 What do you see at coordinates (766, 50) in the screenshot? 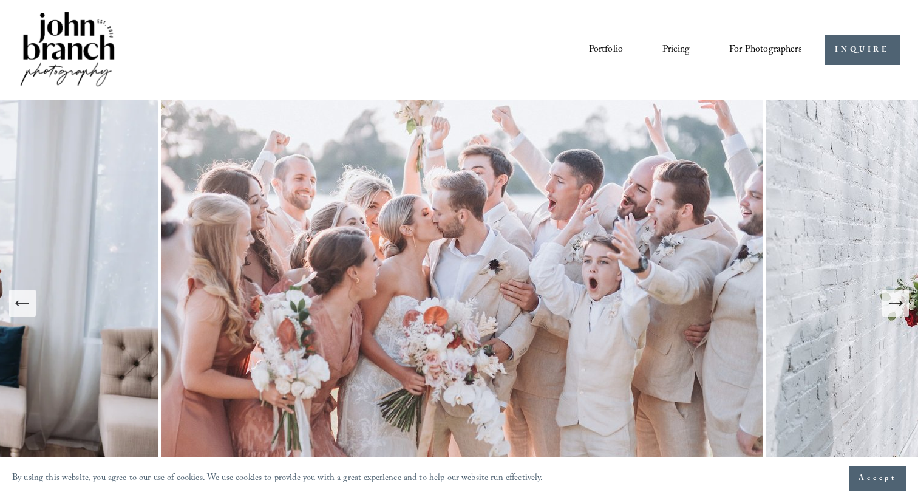
I see `a: folder dropdown` at bounding box center [766, 50].